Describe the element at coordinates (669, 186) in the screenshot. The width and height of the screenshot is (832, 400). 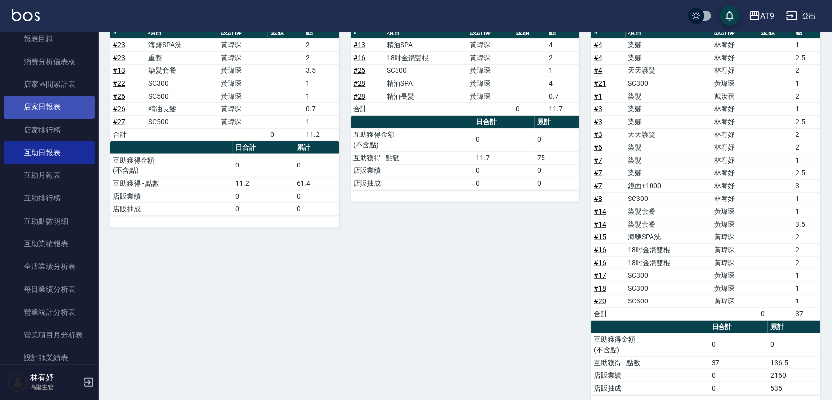
I see `td: 鏡面+1000` at that location.